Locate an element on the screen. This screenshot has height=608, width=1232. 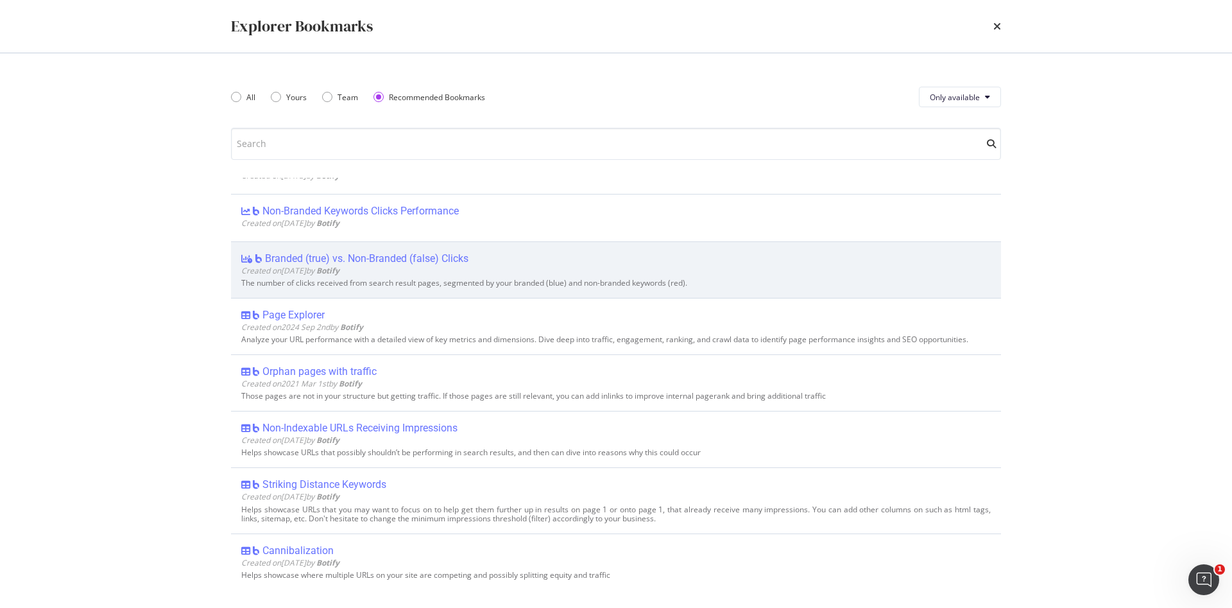
div: Helps showcase URLs that possibly shouldn’t be performing in search results, and then can dive in... is located at coordinates (616, 453).